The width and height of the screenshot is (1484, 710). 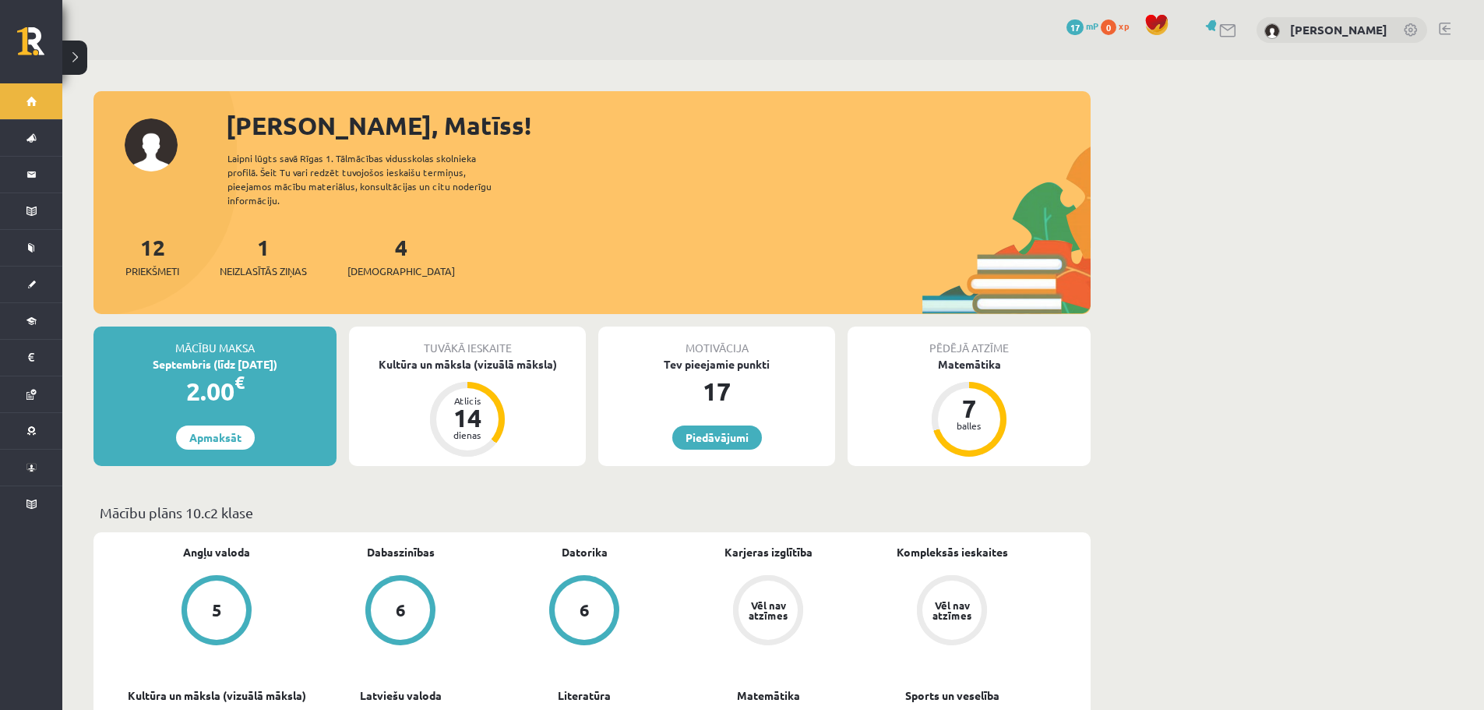 What do you see at coordinates (592, 512) in the screenshot?
I see `p: Mācību plāns 10.c2 klase` at bounding box center [592, 512].